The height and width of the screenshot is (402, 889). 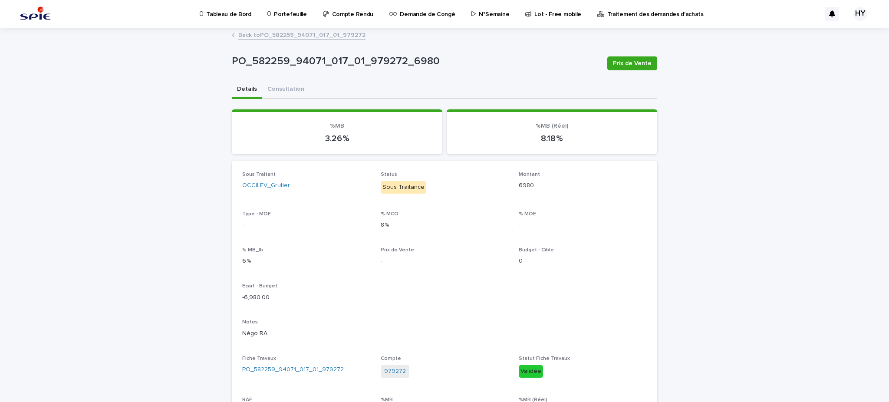 I want to click on p: 3.26 %, so click(x=337, y=138).